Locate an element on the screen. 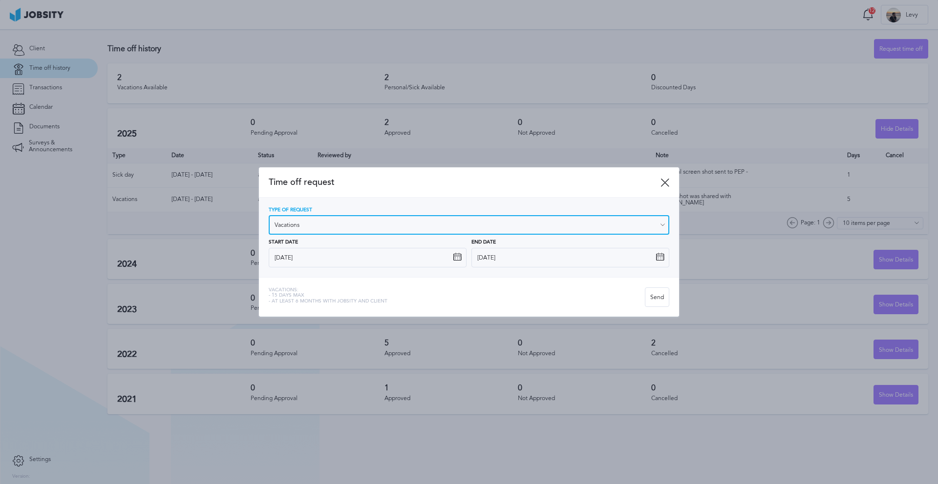 The image size is (938, 484). span: Time off request is located at coordinates (464, 182).